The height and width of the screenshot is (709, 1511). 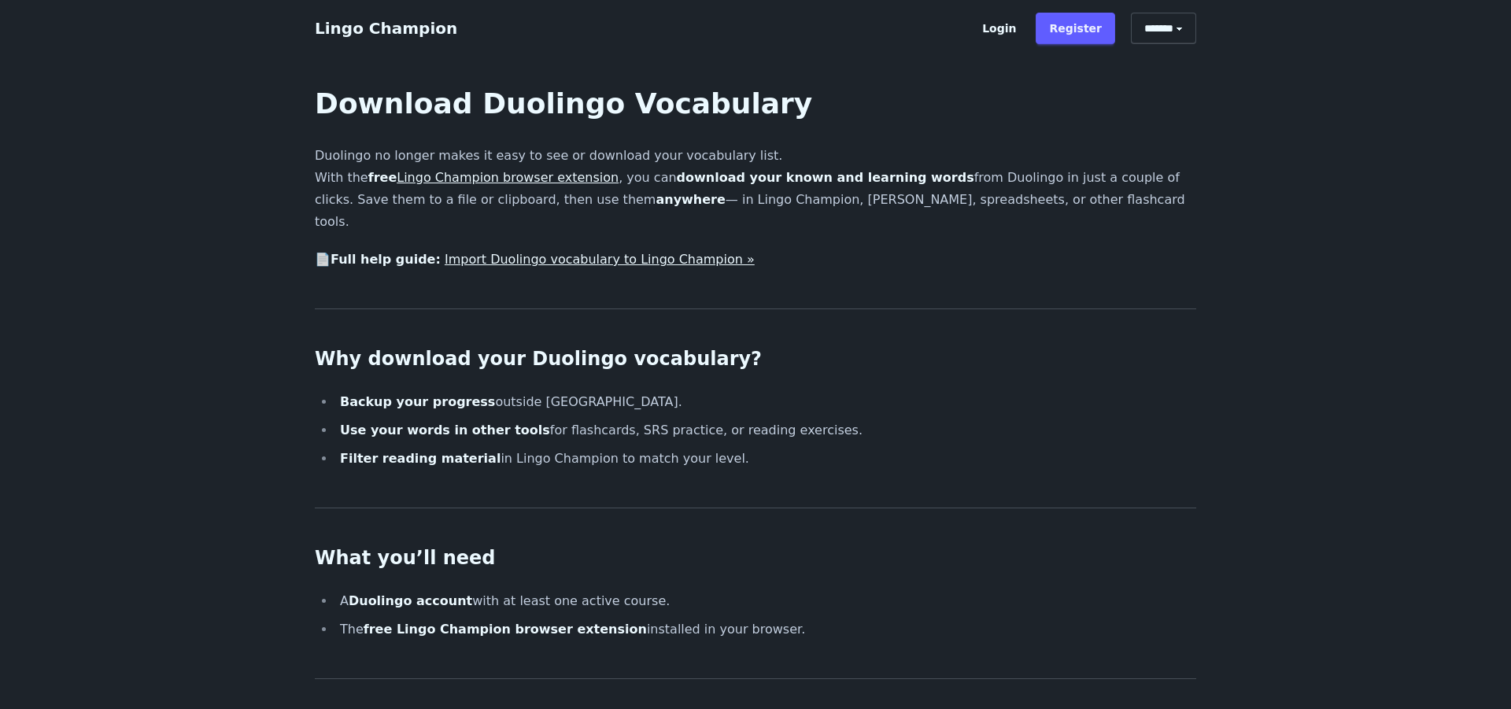 I want to click on strong: Full help guide:, so click(x=386, y=259).